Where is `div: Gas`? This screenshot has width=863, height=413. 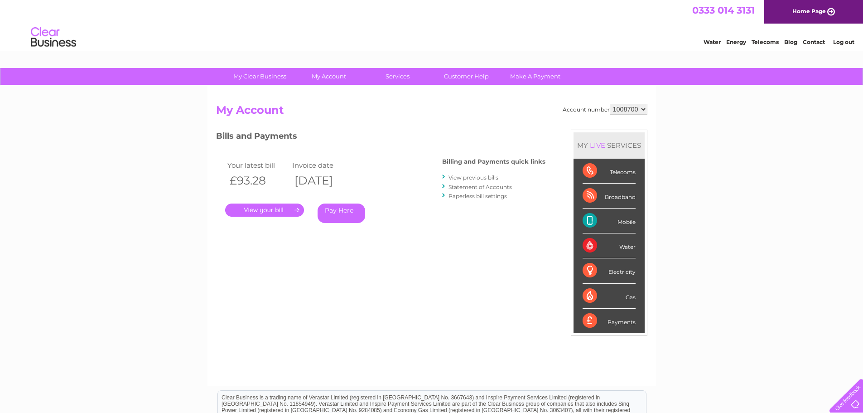 div: Gas is located at coordinates (609, 296).